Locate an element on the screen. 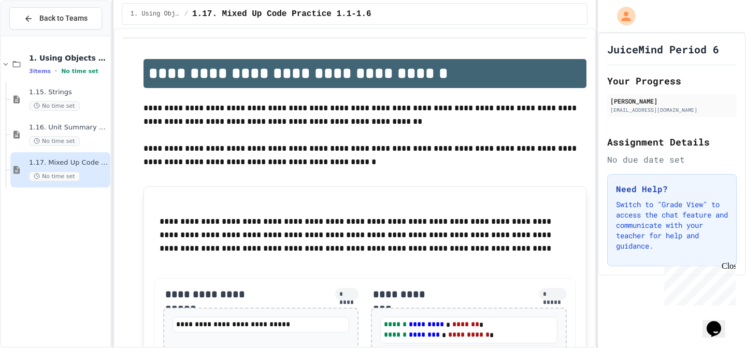 This screenshot has width=746, height=348. span: 1.16. Unit Summary 1a (1.1-1.6) is located at coordinates (68, 127).